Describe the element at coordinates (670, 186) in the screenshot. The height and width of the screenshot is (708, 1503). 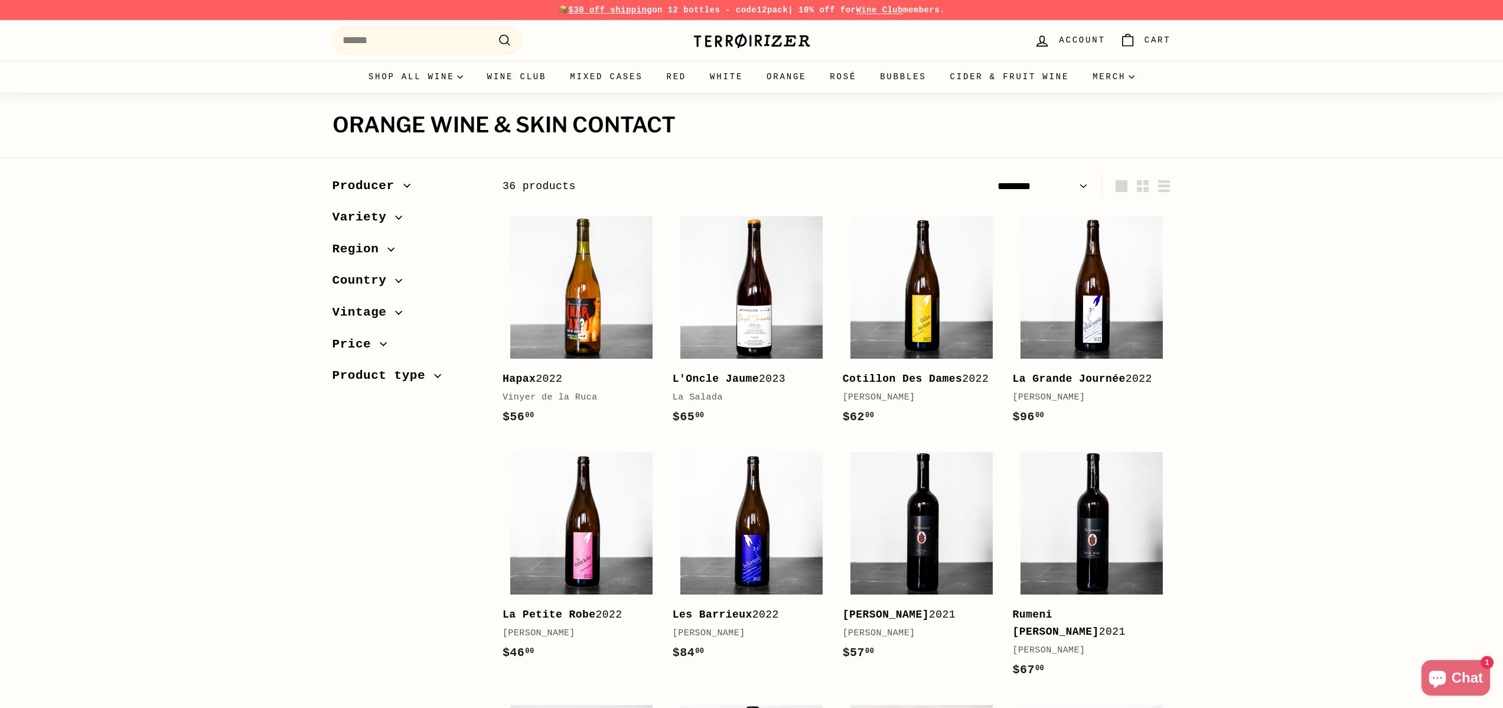
I see `div: 36 products` at that location.